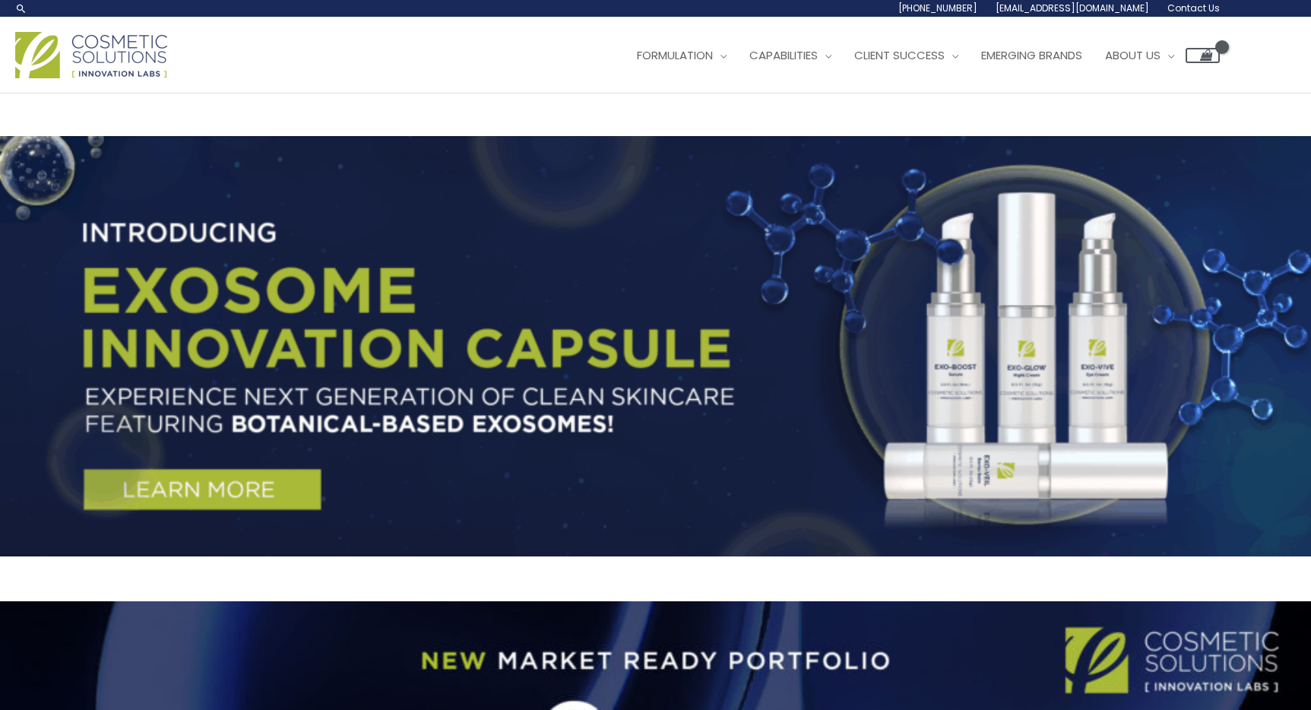  Describe the element at coordinates (1193, 8) in the screenshot. I see `span: Contact Us` at that location.